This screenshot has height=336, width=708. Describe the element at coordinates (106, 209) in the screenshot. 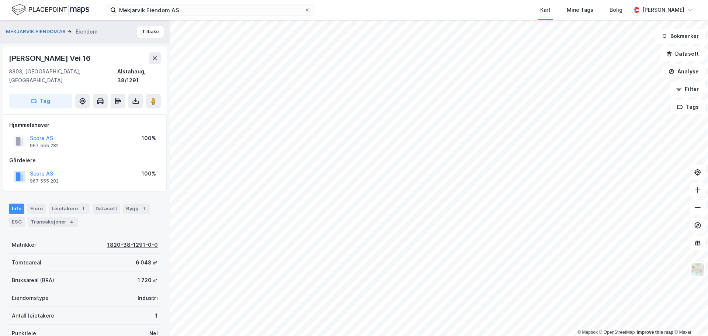

I see `div: Datasett` at that location.